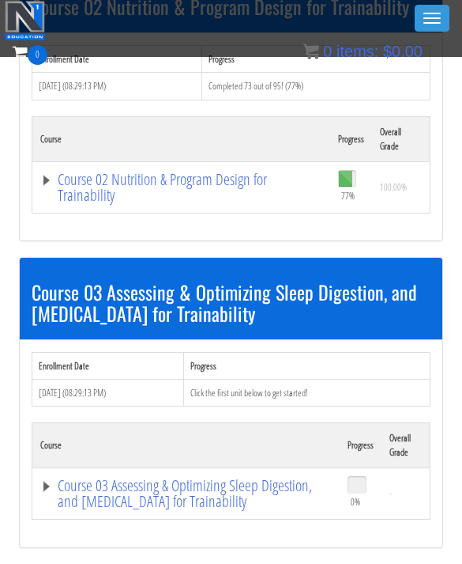 This screenshot has height=564, width=462. I want to click on td: 100.00%, so click(401, 187).